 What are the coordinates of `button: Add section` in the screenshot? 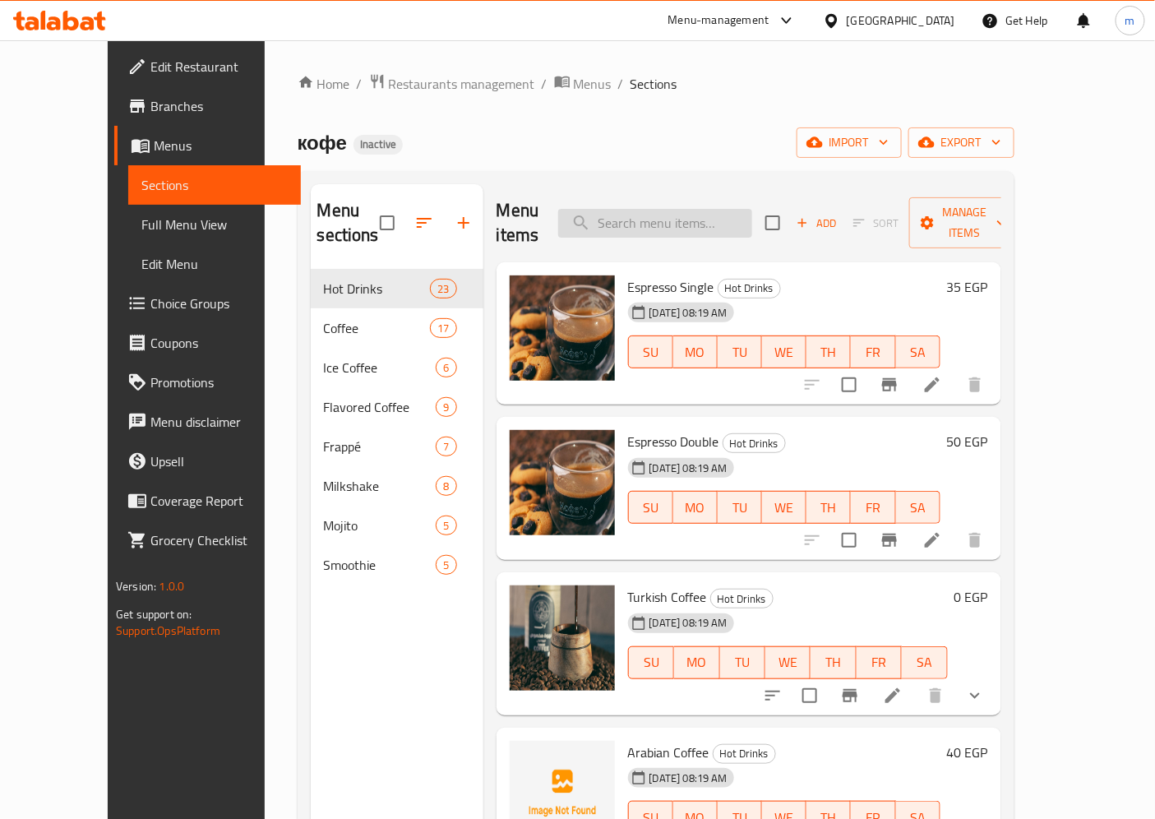 It's located at (464, 223).